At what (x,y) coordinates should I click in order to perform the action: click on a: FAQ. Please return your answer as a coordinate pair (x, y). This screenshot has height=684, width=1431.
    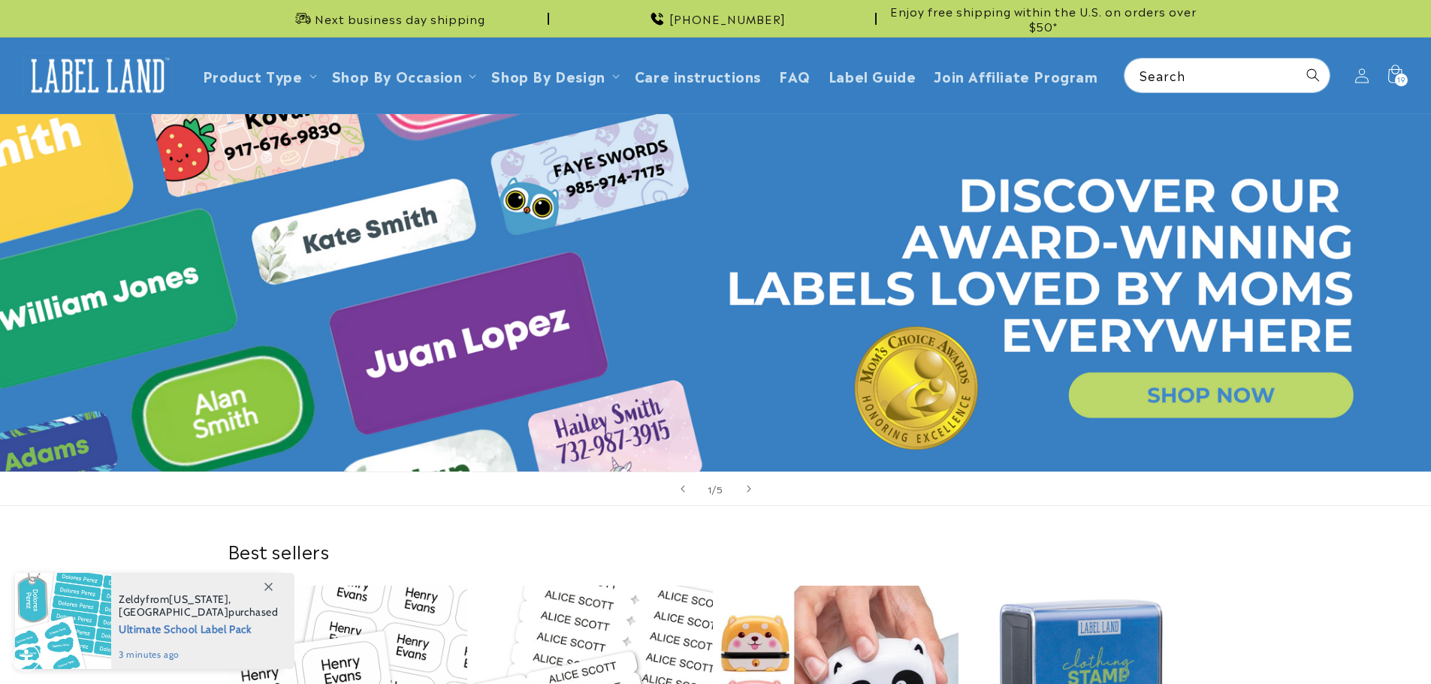
    Looking at the image, I should click on (795, 75).